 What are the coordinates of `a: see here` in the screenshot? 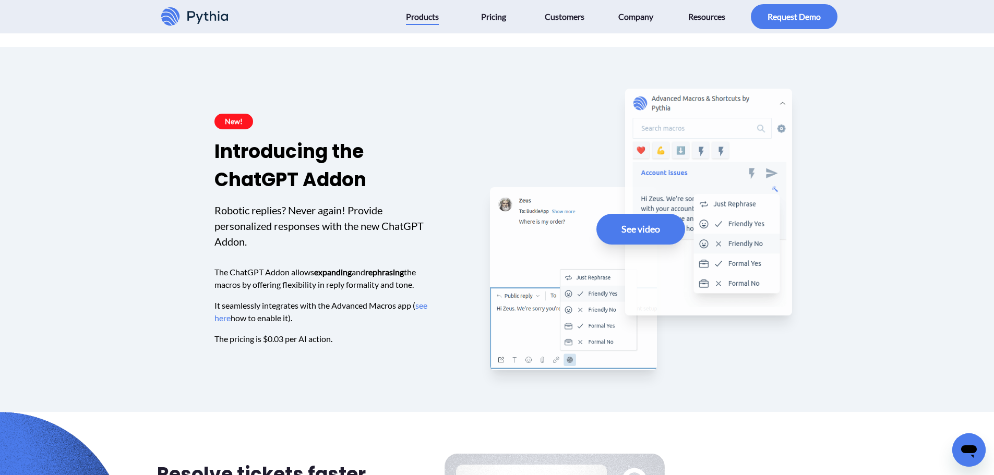 It's located at (321, 311).